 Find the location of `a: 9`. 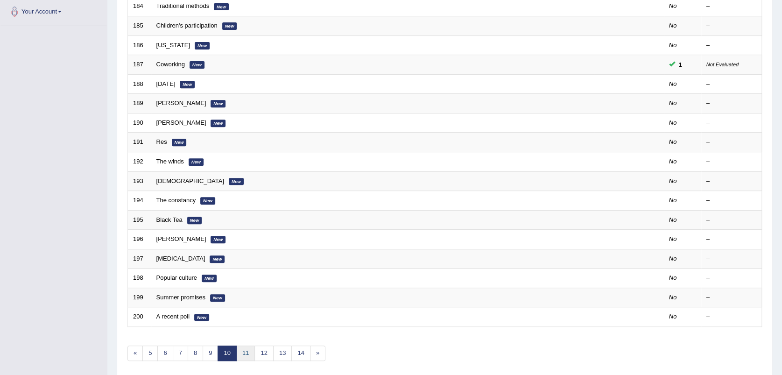

a: 9 is located at coordinates (210, 353).